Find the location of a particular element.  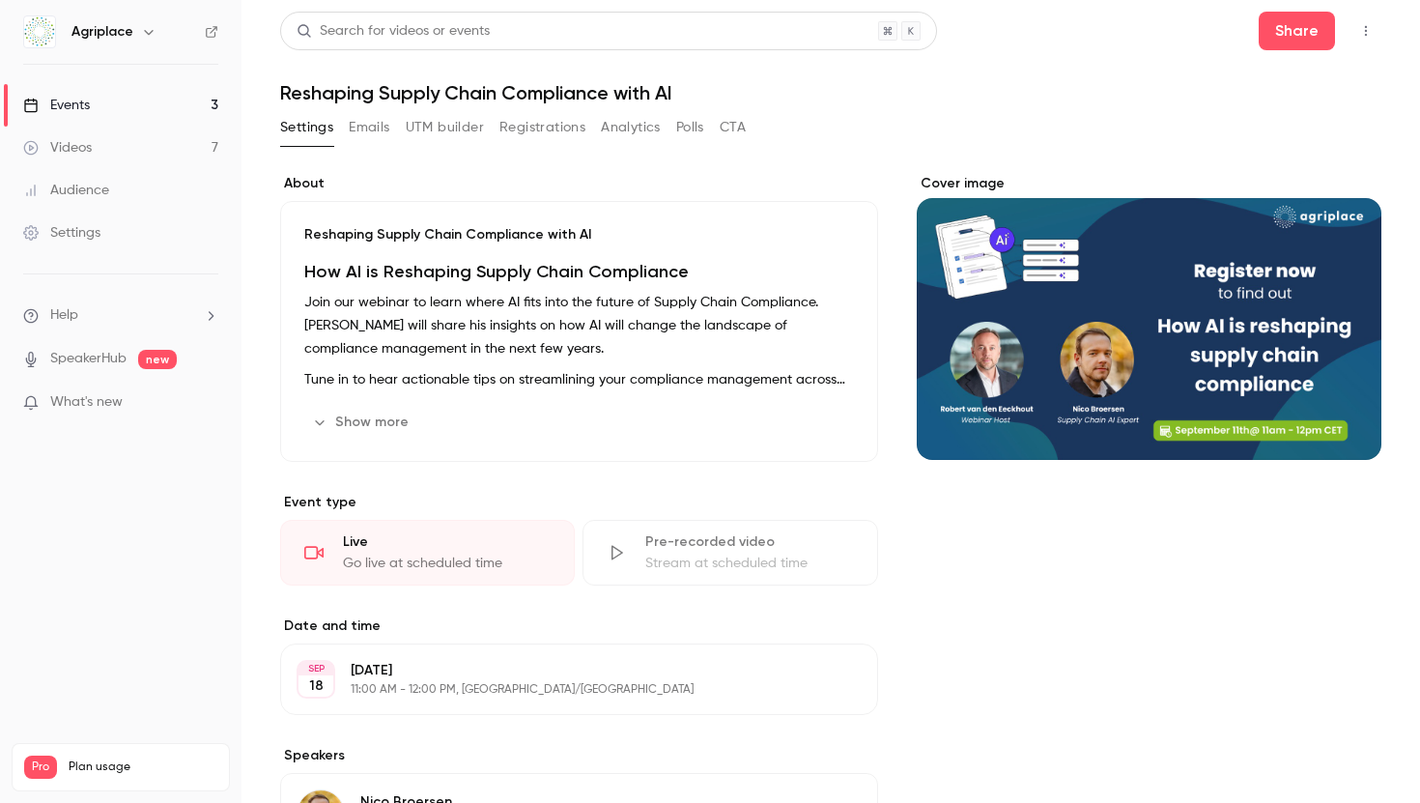

a: SpeakerHub is located at coordinates (88, 358).